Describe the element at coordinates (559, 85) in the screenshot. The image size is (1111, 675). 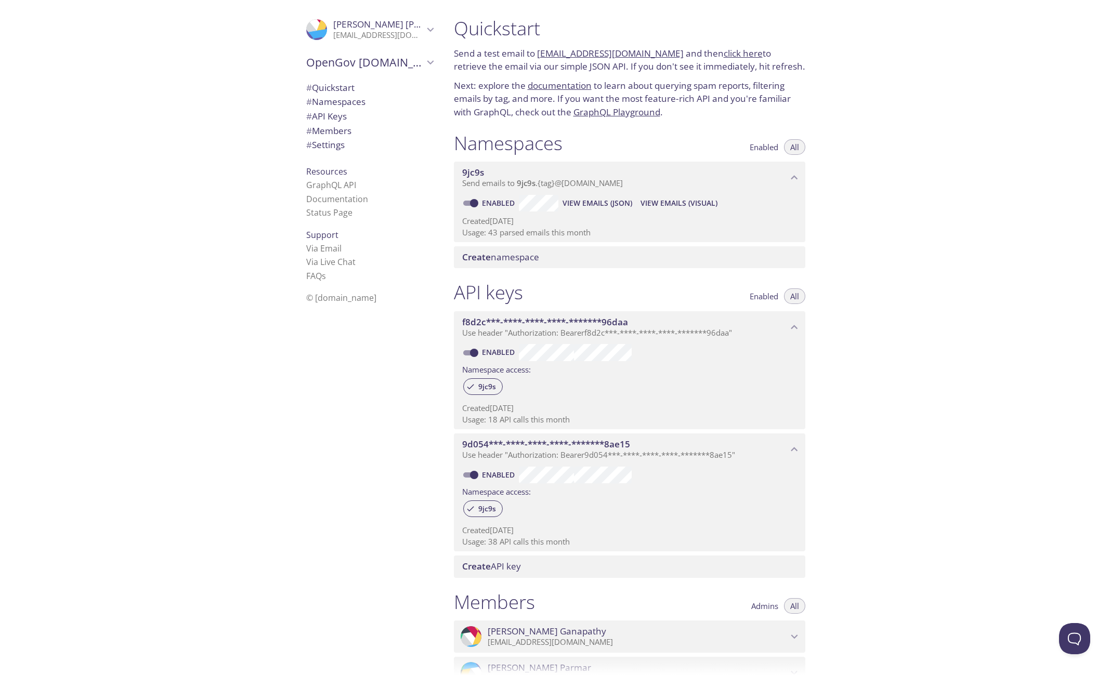
I see `a: documentation` at that location.